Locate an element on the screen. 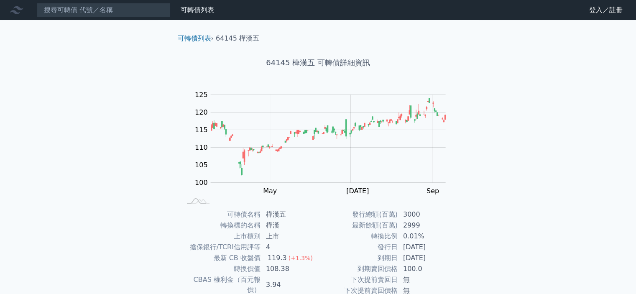 The width and height of the screenshot is (636, 294). li: 64145 樺漢五 is located at coordinates (237, 38).